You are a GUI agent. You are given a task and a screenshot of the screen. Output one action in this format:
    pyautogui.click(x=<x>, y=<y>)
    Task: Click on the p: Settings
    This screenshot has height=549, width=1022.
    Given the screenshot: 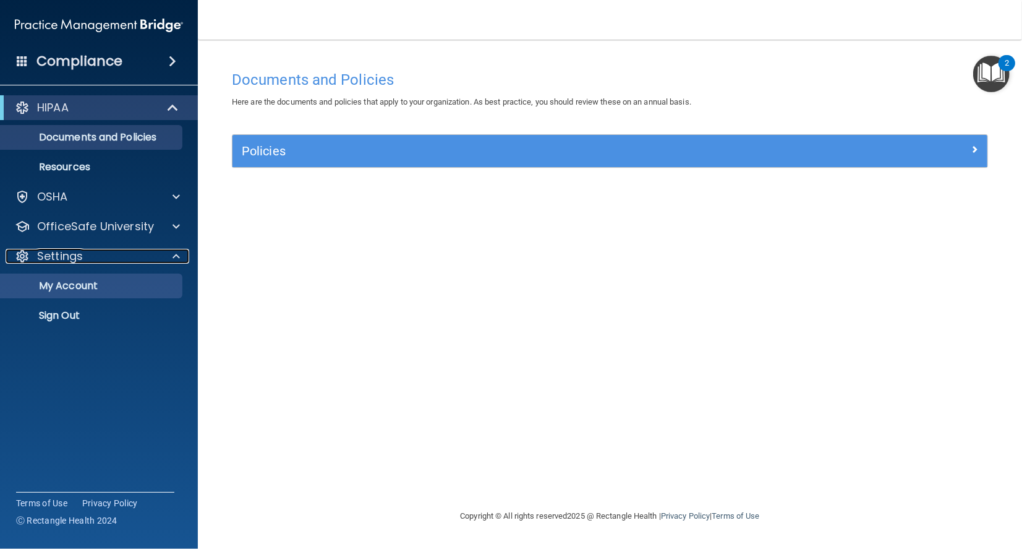 What is the action you would take?
    pyautogui.click(x=60, y=256)
    